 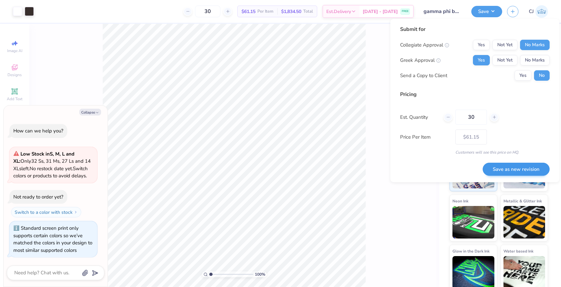 What do you see at coordinates (487, 11) in the screenshot?
I see `button: Save` at bounding box center [487, 11].